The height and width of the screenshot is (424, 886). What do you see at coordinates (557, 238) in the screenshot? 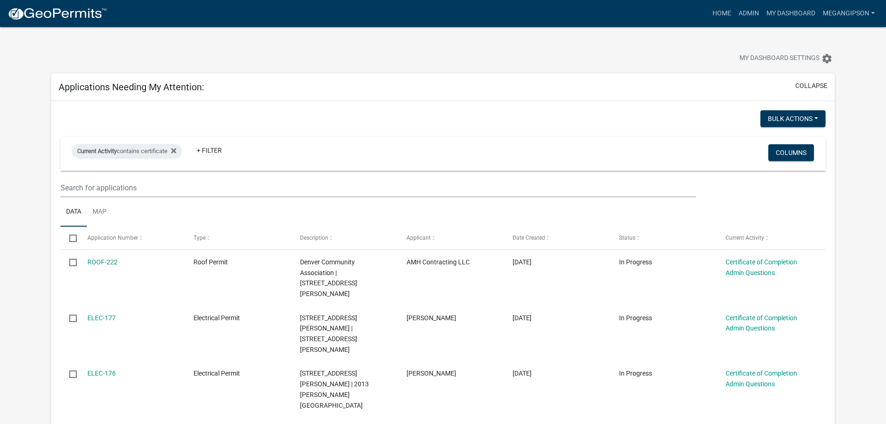
I see `datatable-header-cell: Date Created` at bounding box center [557, 238].